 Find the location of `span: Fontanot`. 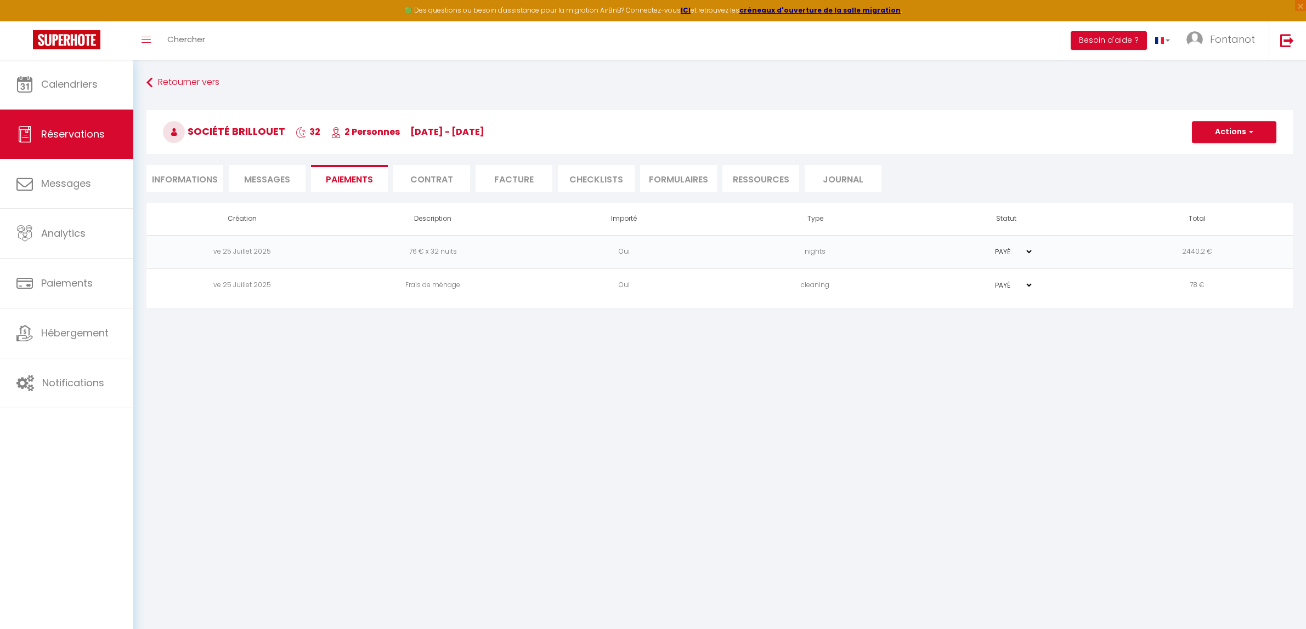

span: Fontanot is located at coordinates (1232, 39).